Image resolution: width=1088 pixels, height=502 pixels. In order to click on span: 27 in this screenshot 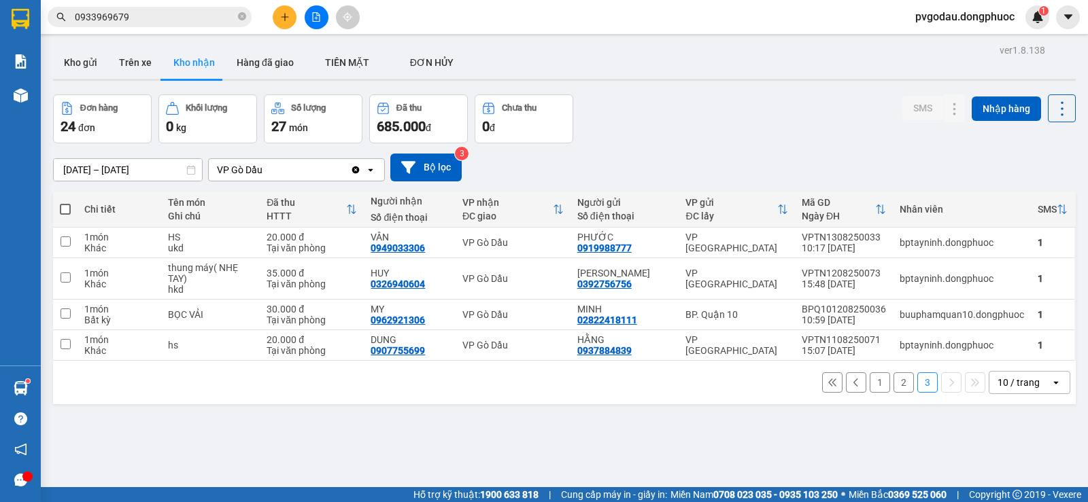, I will do `click(279, 126)`.